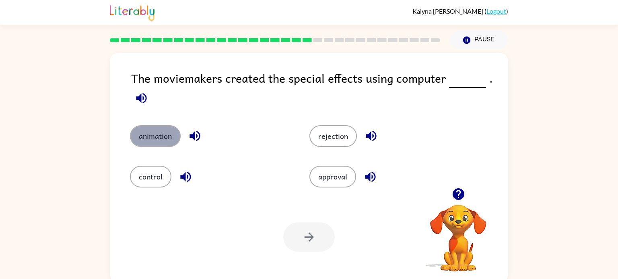  What do you see at coordinates (333, 177) in the screenshot?
I see `button: approval` at bounding box center [333, 177].